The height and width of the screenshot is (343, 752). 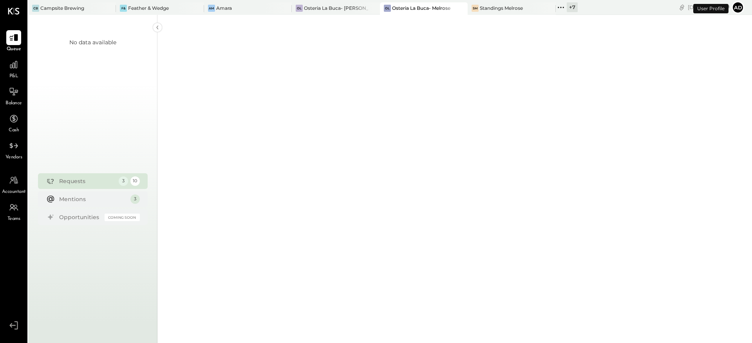 What do you see at coordinates (14, 192) in the screenshot?
I see `span: Accountant` at bounding box center [14, 192].